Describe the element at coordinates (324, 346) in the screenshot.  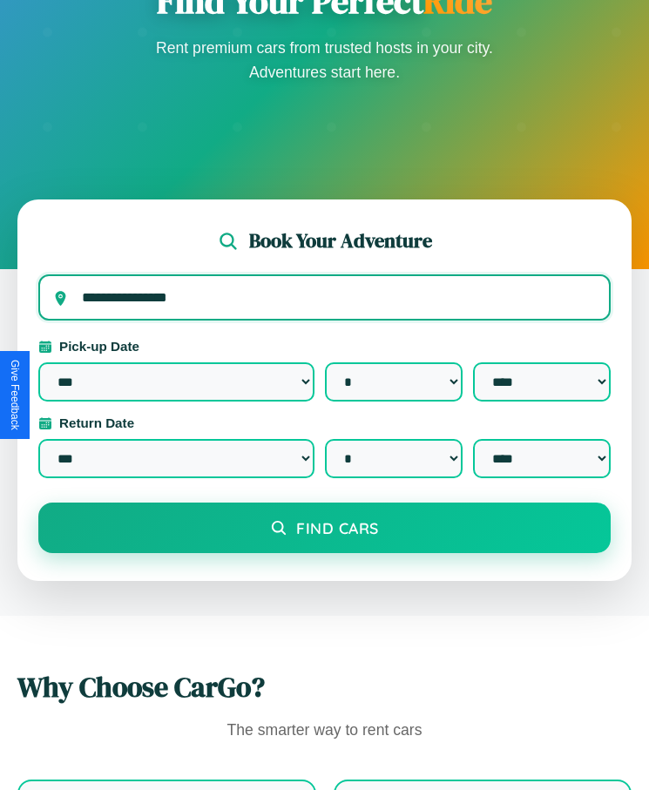
I see `label: Pick-up Date` at that location.